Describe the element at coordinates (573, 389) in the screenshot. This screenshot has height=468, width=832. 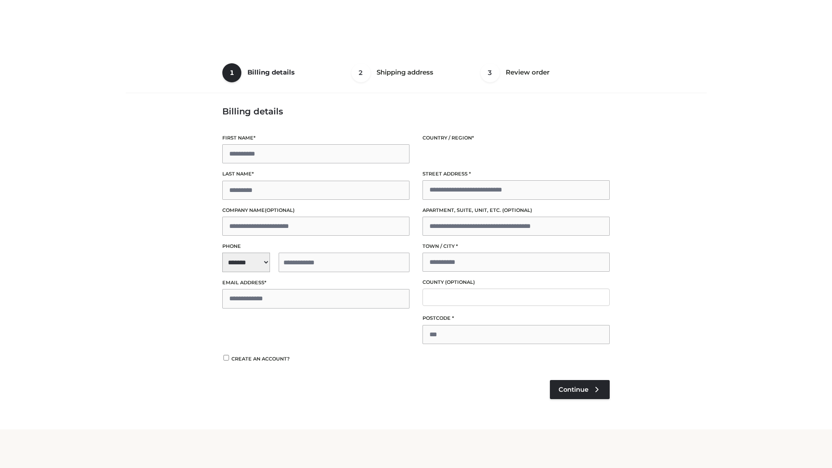
I see `span: Continue` at that location.